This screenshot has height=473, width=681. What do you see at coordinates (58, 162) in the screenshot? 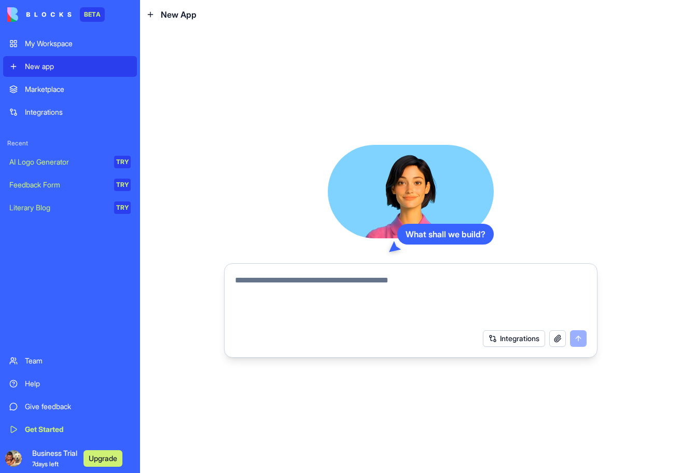
I see `div: AI Logo Generator` at bounding box center [58, 162].